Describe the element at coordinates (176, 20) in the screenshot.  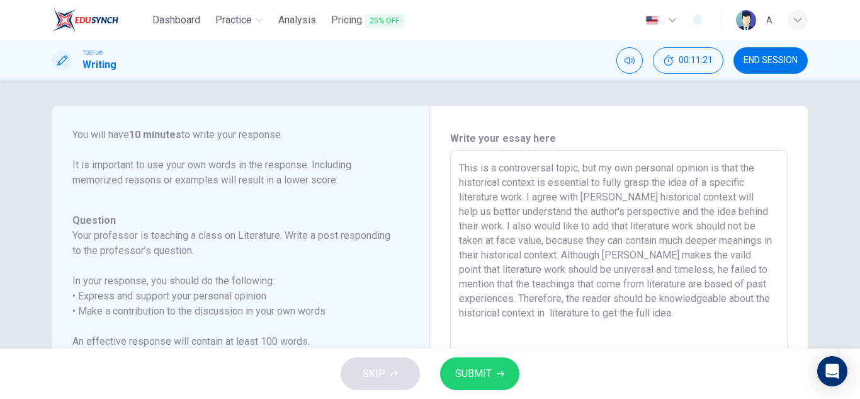
I see `a: Dashboard` at that location.